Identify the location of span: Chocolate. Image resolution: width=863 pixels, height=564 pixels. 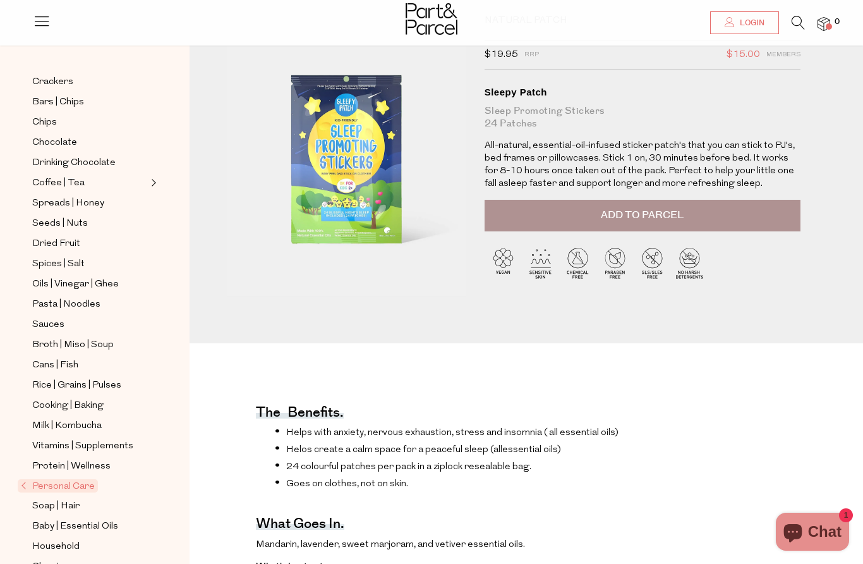
(54, 143).